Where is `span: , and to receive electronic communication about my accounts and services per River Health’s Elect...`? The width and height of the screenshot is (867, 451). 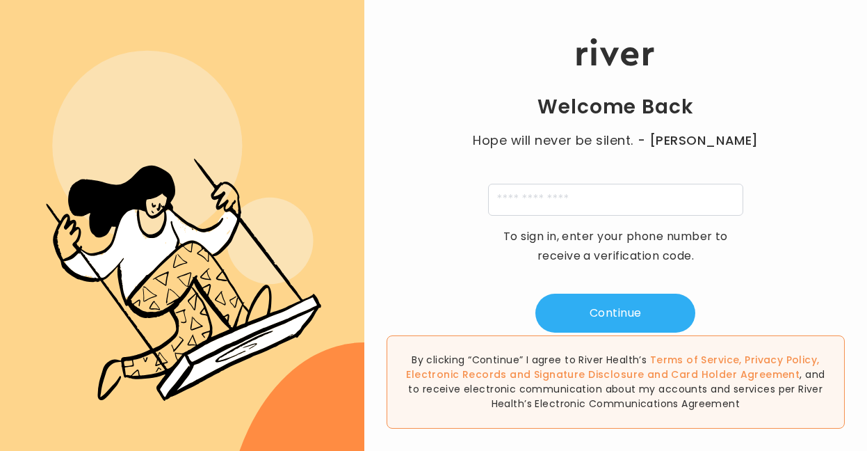
span: , and to receive electronic communication about my accounts and services per River Health’s Elect... is located at coordinates (616, 389).